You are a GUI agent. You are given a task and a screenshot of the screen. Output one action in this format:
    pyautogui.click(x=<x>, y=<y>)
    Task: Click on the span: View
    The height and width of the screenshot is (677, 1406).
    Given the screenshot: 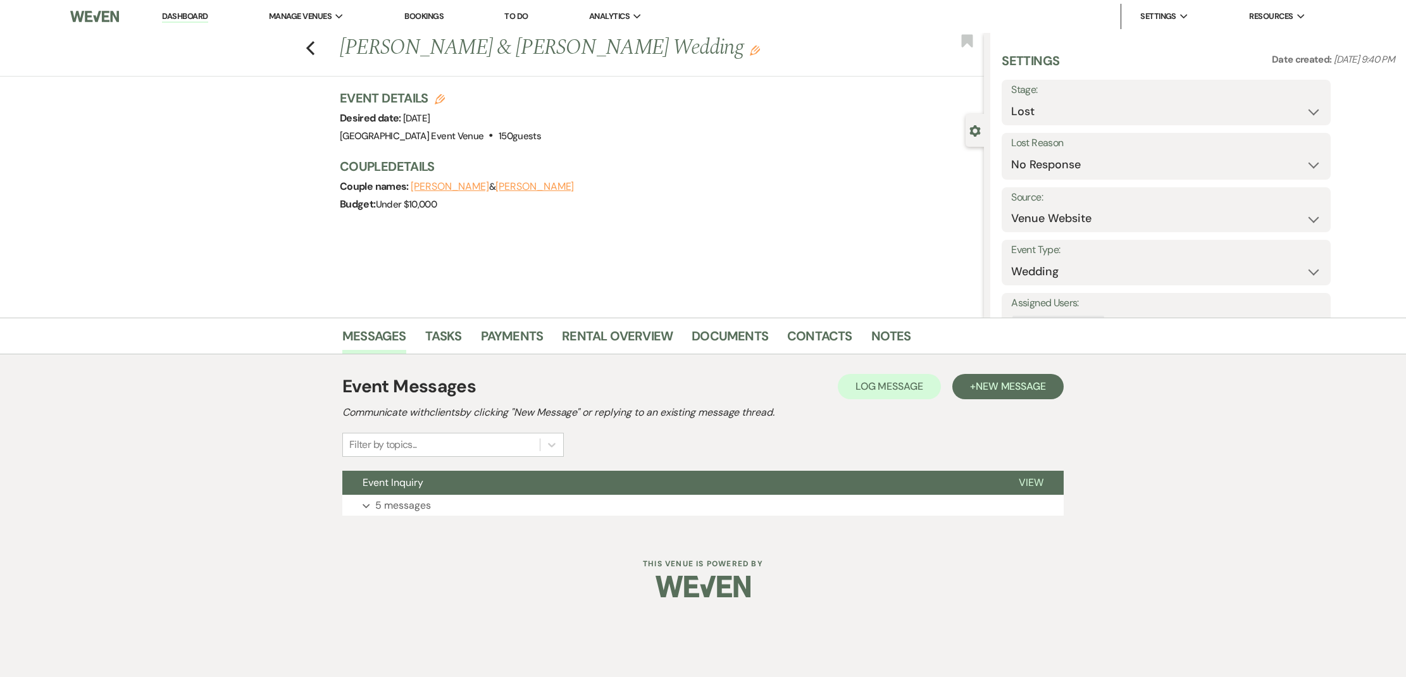 What is the action you would take?
    pyautogui.click(x=1030, y=482)
    